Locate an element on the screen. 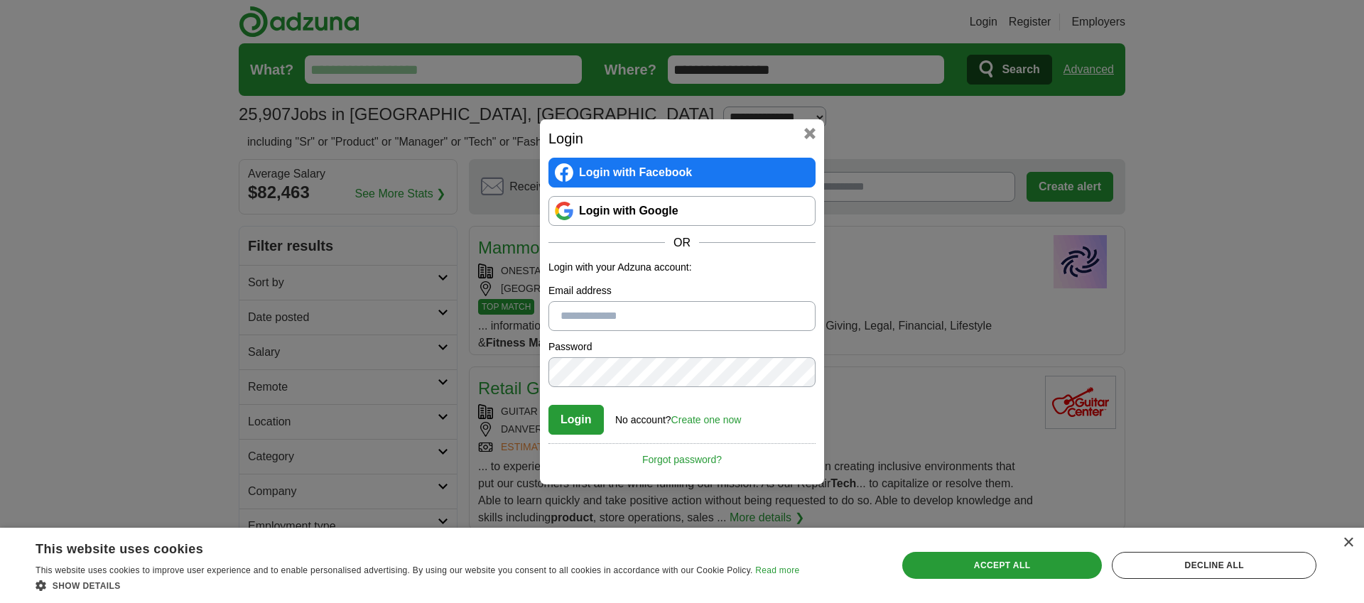  div: Decline all is located at coordinates (1214, 565).